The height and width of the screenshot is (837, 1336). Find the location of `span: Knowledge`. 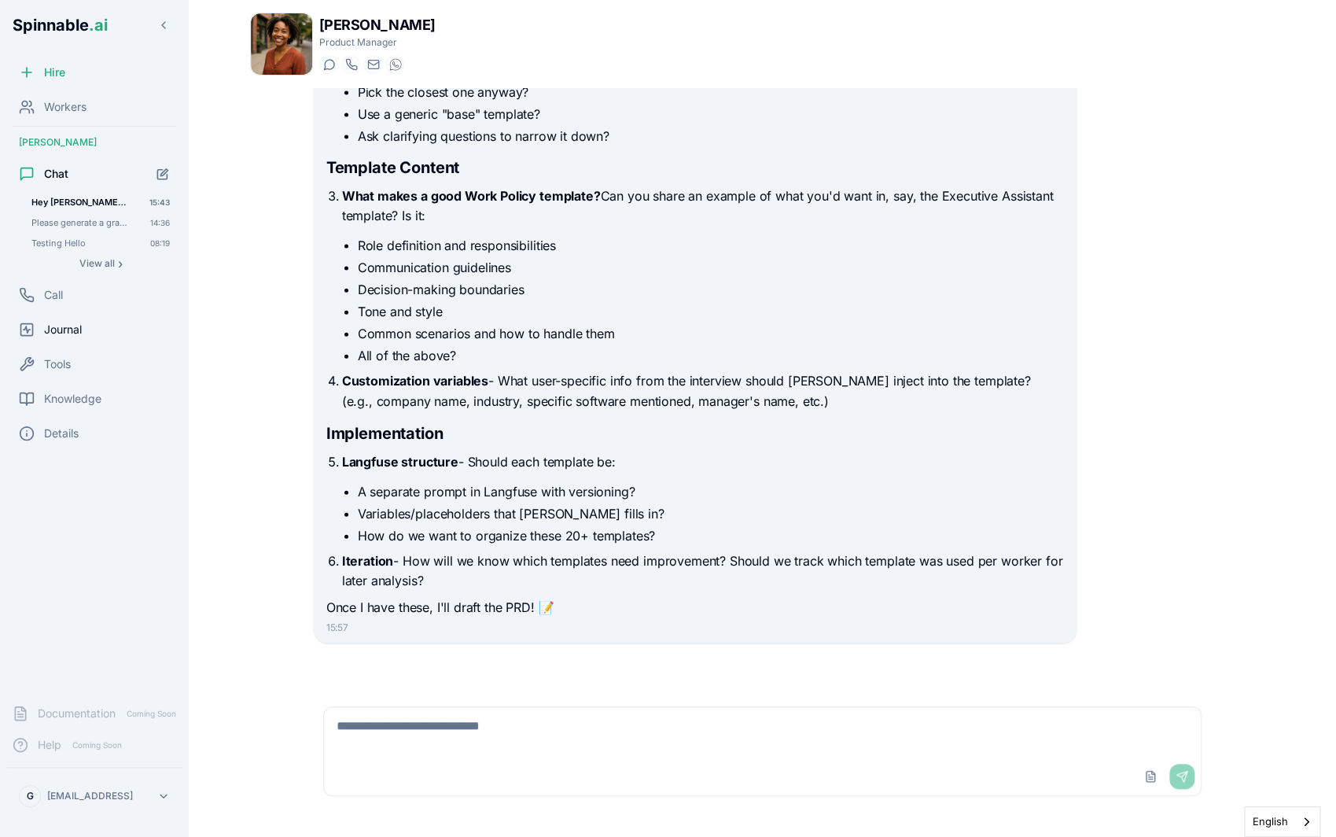

span: Knowledge is located at coordinates (72, 399).